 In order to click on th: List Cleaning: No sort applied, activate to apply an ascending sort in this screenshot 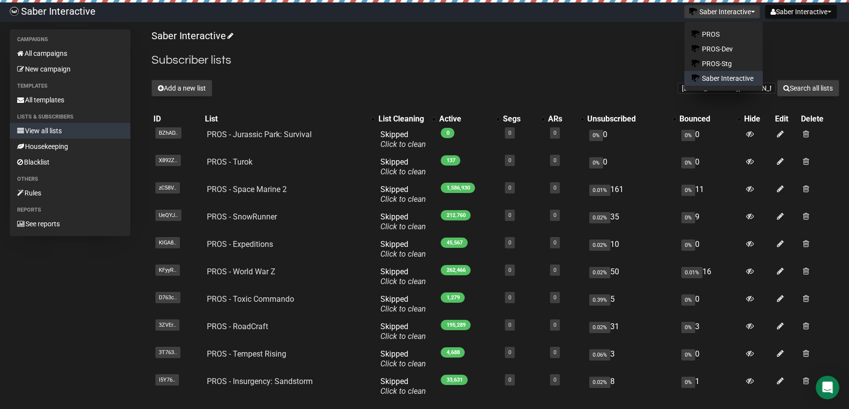, I will do `click(406, 119)`.